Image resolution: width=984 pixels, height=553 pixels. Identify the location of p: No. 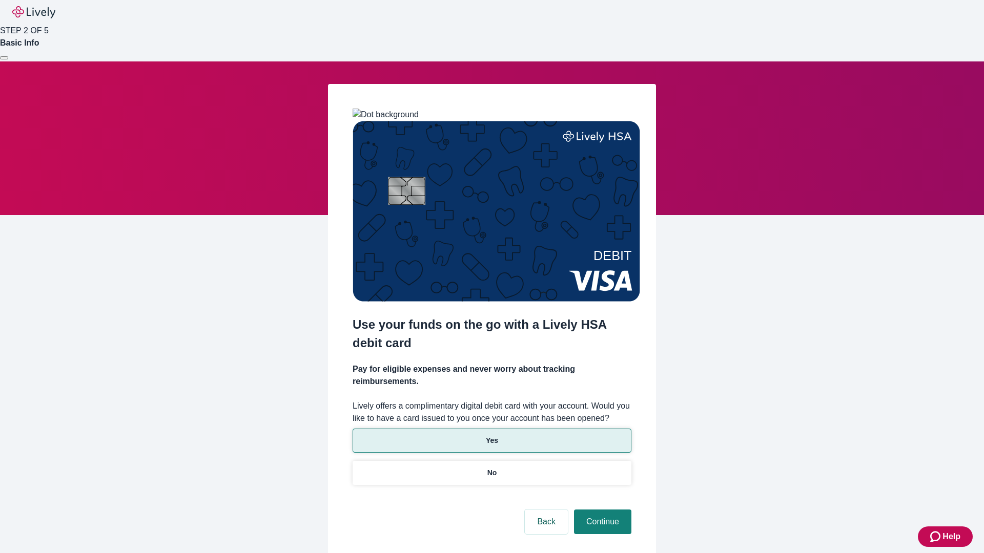
(492, 473).